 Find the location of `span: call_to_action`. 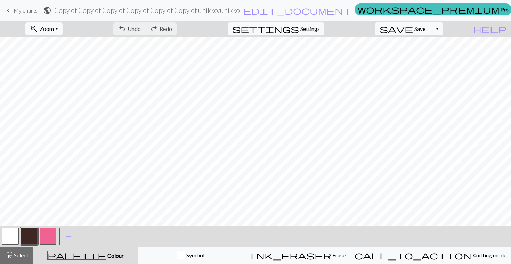

span: call_to_action is located at coordinates (413, 256).